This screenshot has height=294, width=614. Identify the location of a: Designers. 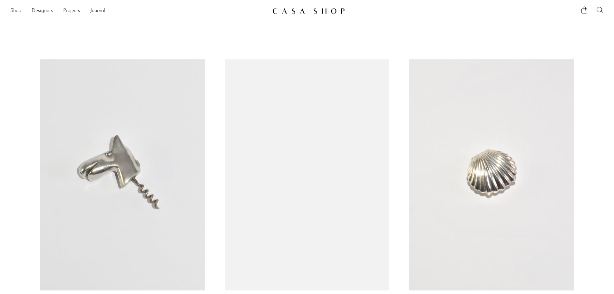
(42, 11).